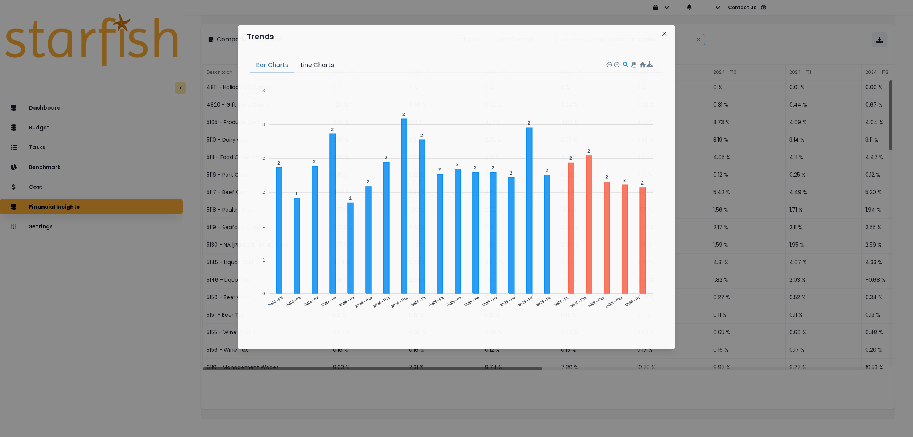 The image size is (913, 437). What do you see at coordinates (508, 301) in the screenshot?
I see `tspan: 2025 - P6` at bounding box center [508, 301].